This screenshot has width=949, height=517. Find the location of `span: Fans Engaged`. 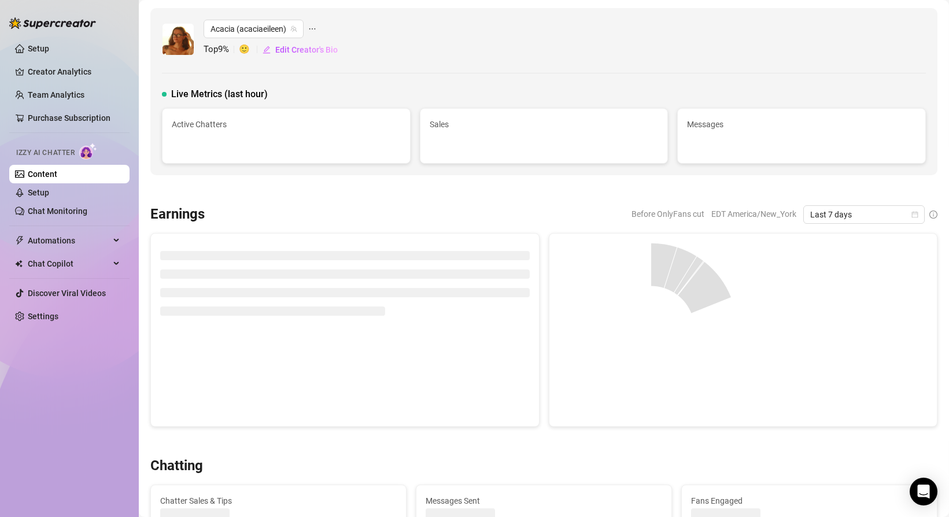

span: Fans Engaged is located at coordinates (809, 501).